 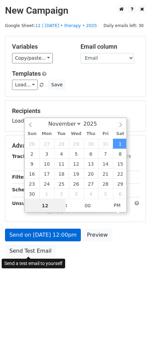 What do you see at coordinates (76, 174) in the screenshot?
I see `span: November 19, 2025` at bounding box center [76, 174].